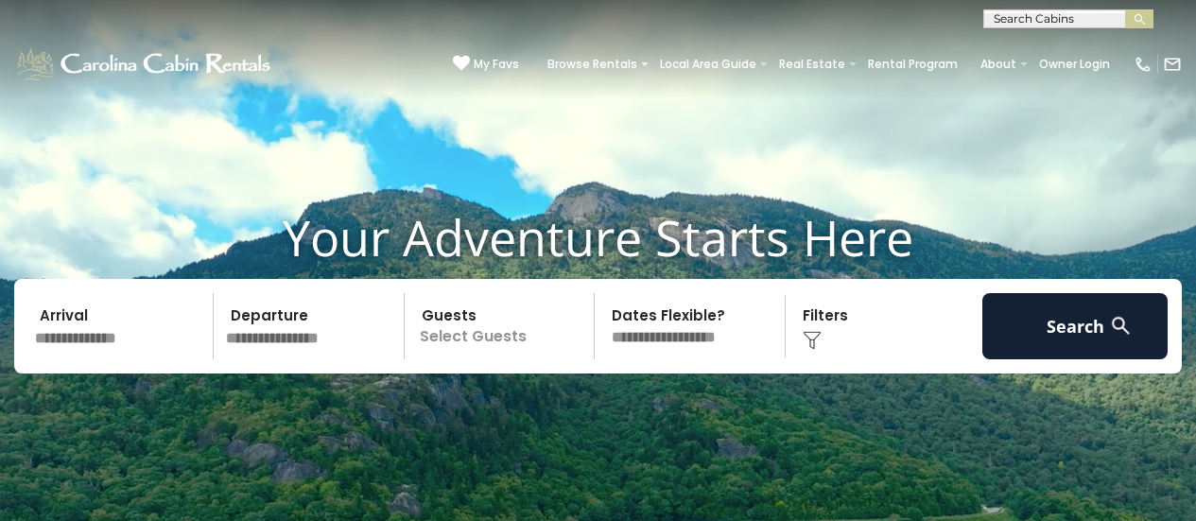  What do you see at coordinates (1075, 326) in the screenshot?
I see `button: Search` at bounding box center [1075, 326].